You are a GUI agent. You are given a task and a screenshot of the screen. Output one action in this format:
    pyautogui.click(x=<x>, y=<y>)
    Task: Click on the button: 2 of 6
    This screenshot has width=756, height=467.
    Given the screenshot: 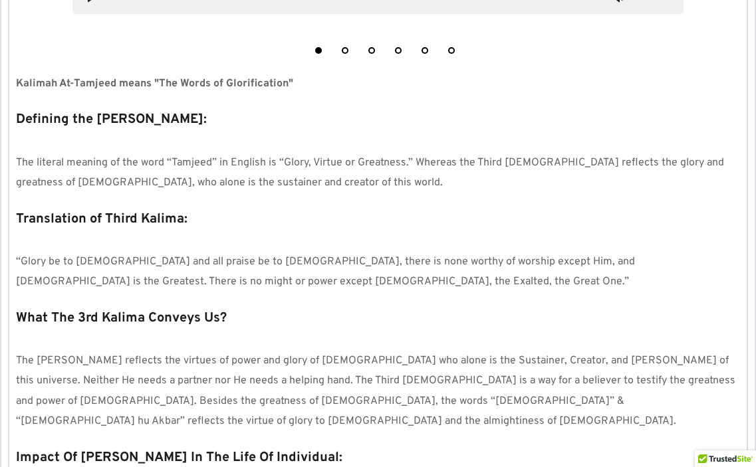 What is the action you would take?
    pyautogui.click(x=345, y=51)
    